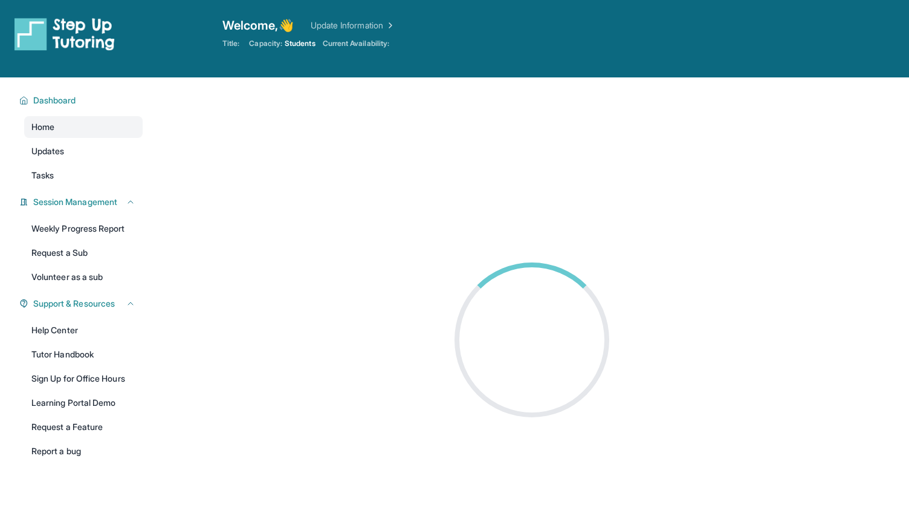 Image resolution: width=909 pixels, height=525 pixels. What do you see at coordinates (83, 127) in the screenshot?
I see `a: Home` at bounding box center [83, 127].